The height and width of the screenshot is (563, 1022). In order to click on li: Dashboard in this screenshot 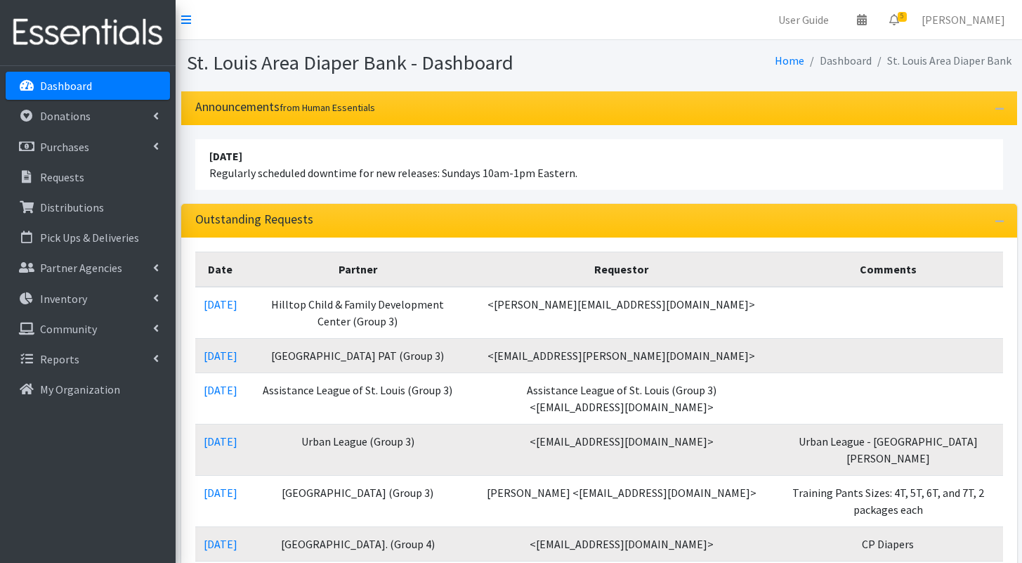, I will do `click(838, 60)`.